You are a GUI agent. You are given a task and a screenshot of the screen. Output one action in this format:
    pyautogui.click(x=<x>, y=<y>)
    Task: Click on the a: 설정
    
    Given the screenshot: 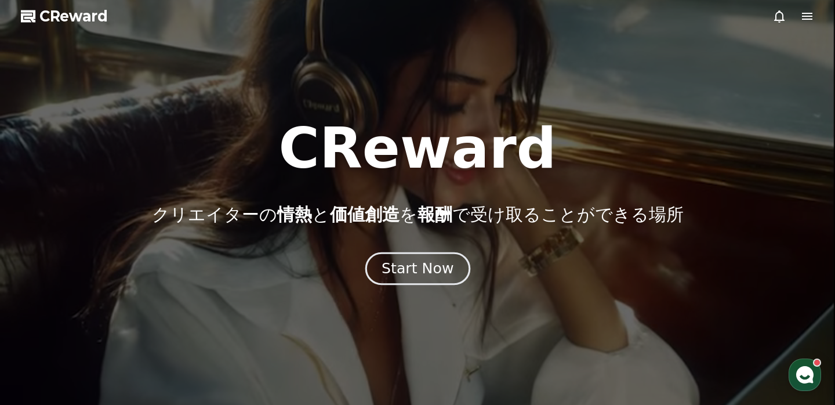 What is the action you would take?
    pyautogui.click(x=186, y=323)
    